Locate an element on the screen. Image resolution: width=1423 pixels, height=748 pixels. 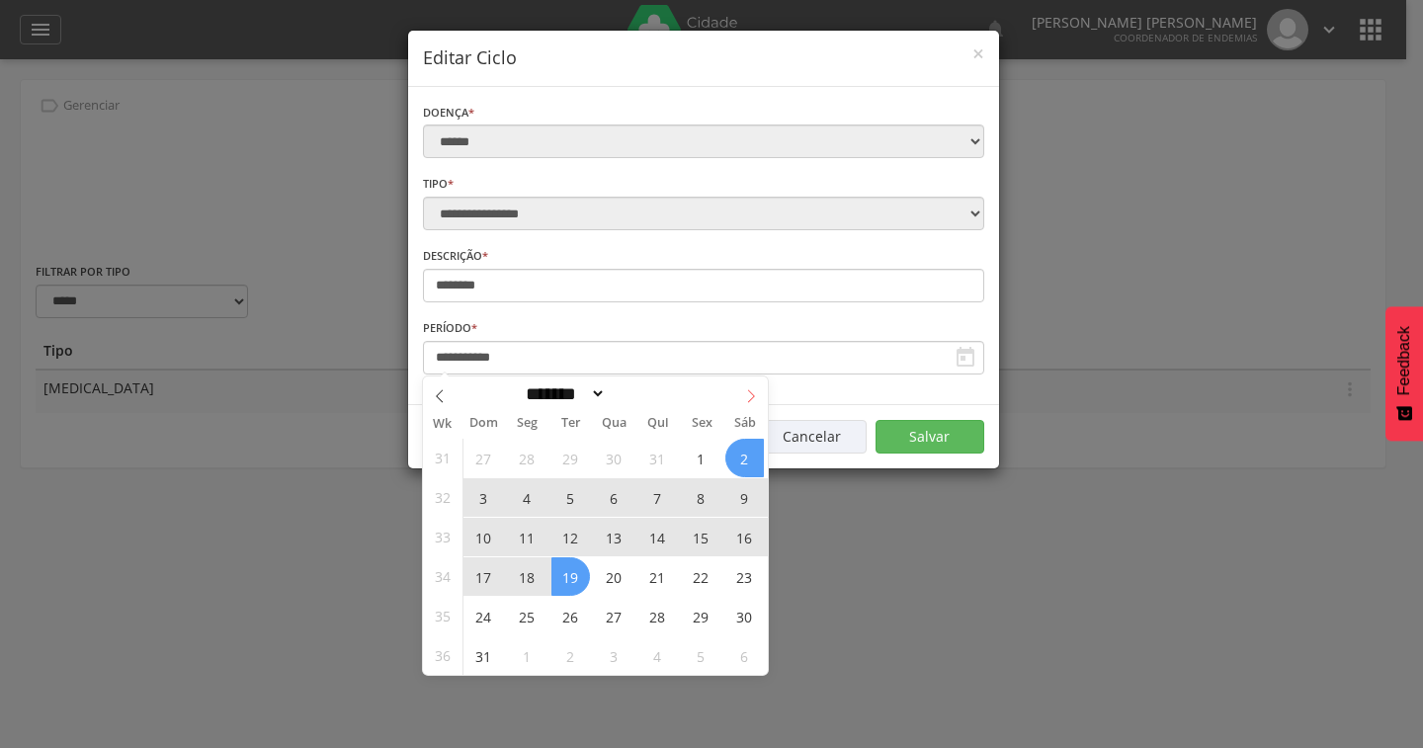
span: 34 is located at coordinates (443, 576).